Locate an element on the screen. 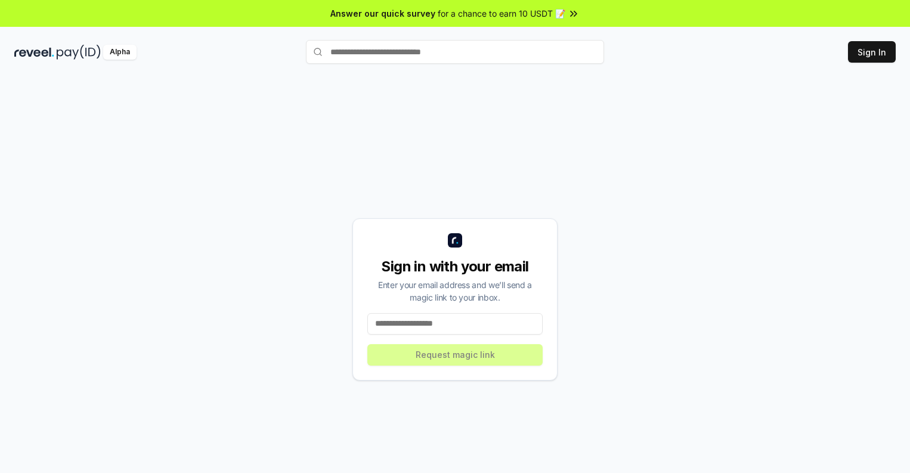 The image size is (910, 473). div: Sign in with your email is located at coordinates (455, 267).